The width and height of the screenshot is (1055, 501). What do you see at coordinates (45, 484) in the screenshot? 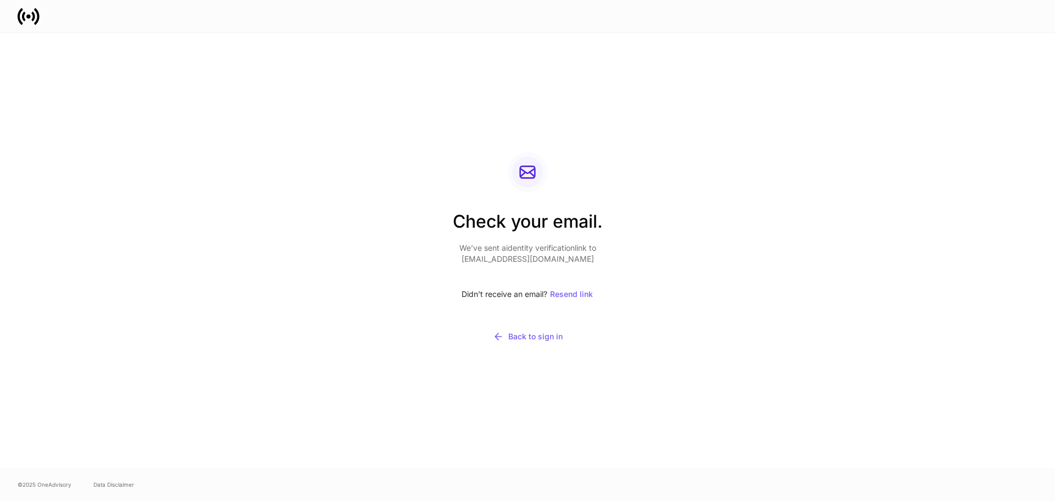
I see `span: © 2025 OneAdvisory` at bounding box center [45, 484].